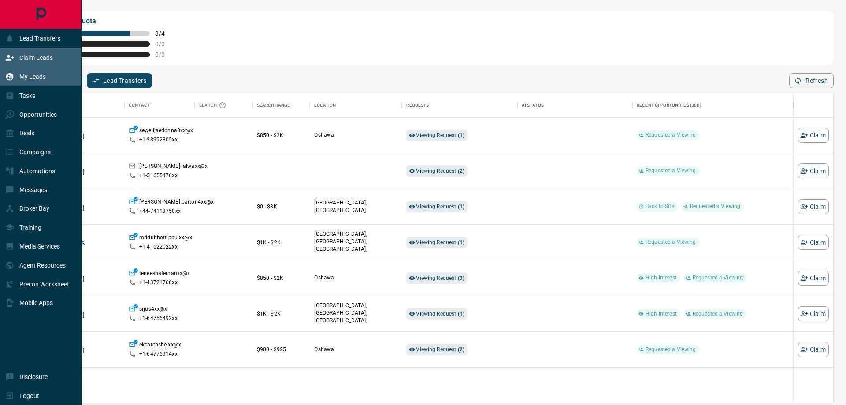  What do you see at coordinates (214, 105) in the screenshot?
I see `div: Search` at bounding box center [214, 105].